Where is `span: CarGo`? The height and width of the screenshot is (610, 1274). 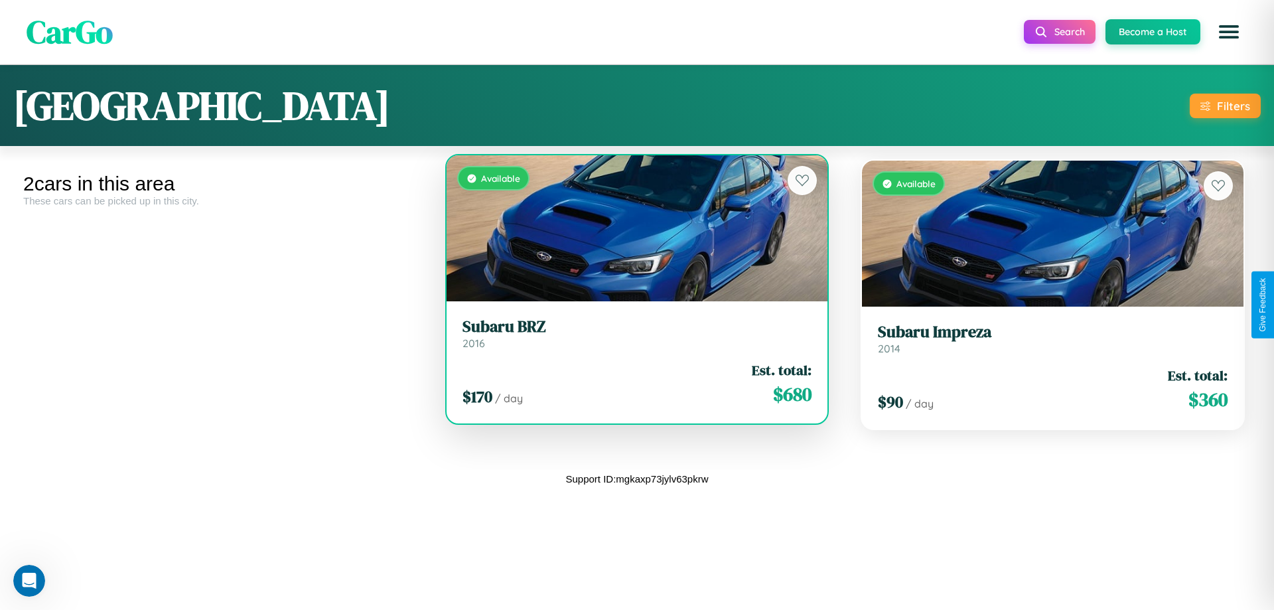
span: CarGo is located at coordinates (70, 32).